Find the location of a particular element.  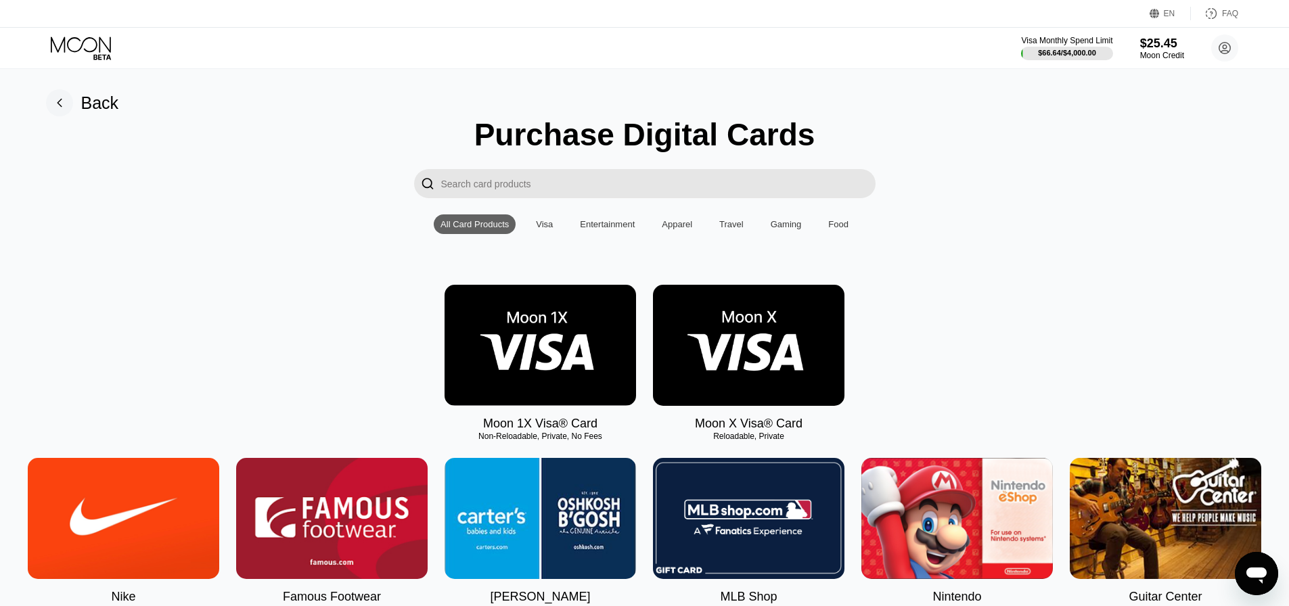

div: Purchase Digital Cards is located at coordinates (645, 135).